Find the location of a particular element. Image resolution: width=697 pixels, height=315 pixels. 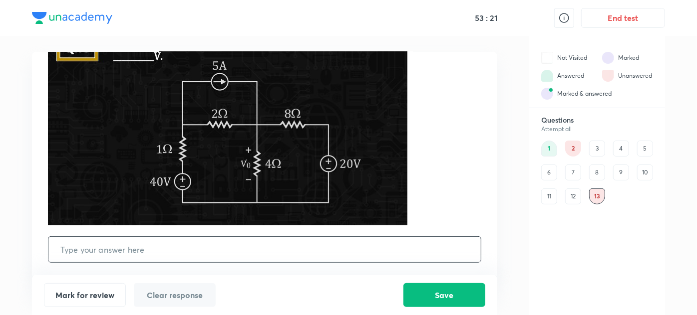

div: 13 is located at coordinates (597, 197).